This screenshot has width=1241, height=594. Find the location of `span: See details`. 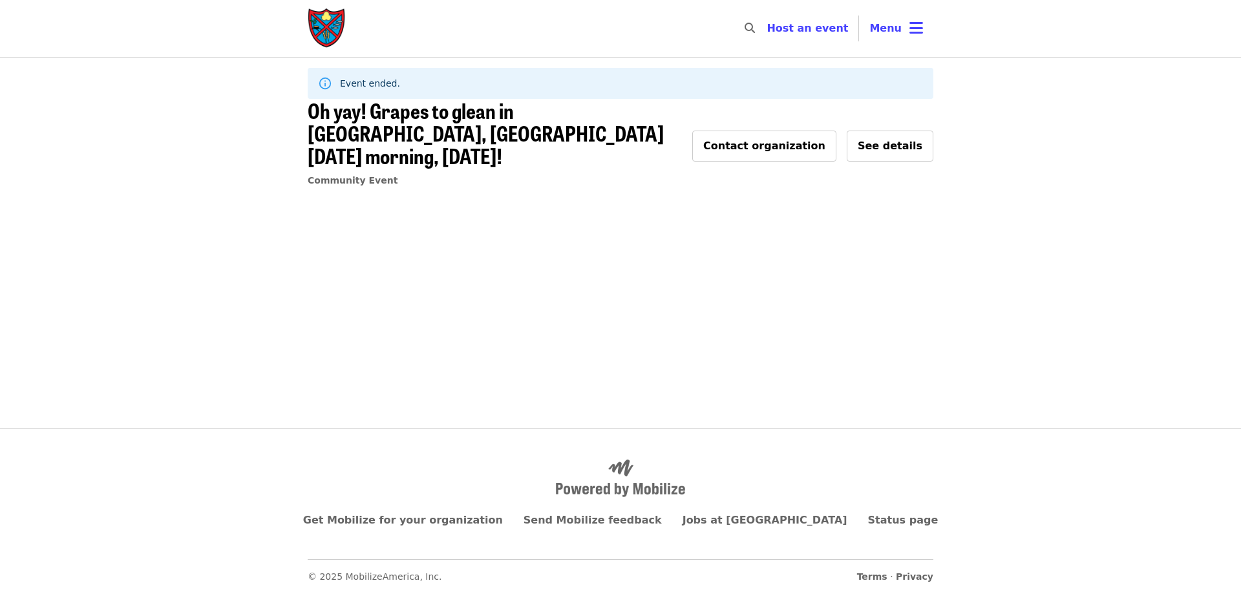

span: See details is located at coordinates (890, 145).